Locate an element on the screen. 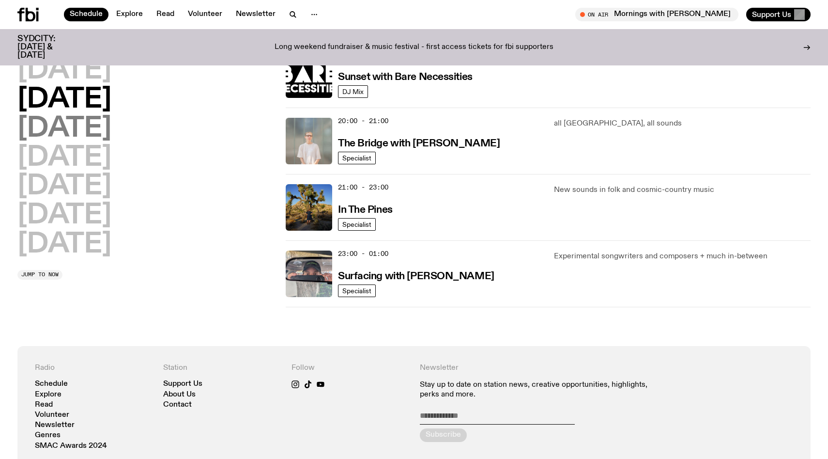  span: Support Us is located at coordinates (771, 15).